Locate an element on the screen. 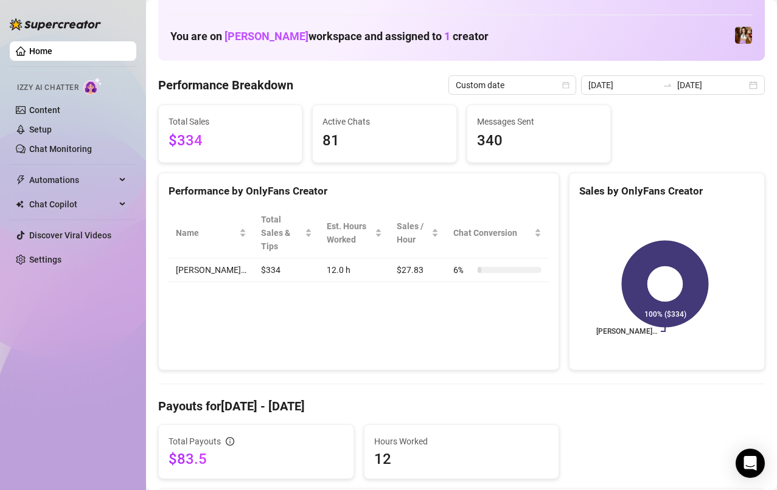 This screenshot has width=777, height=490. span: $334 is located at coordinates (230, 141).